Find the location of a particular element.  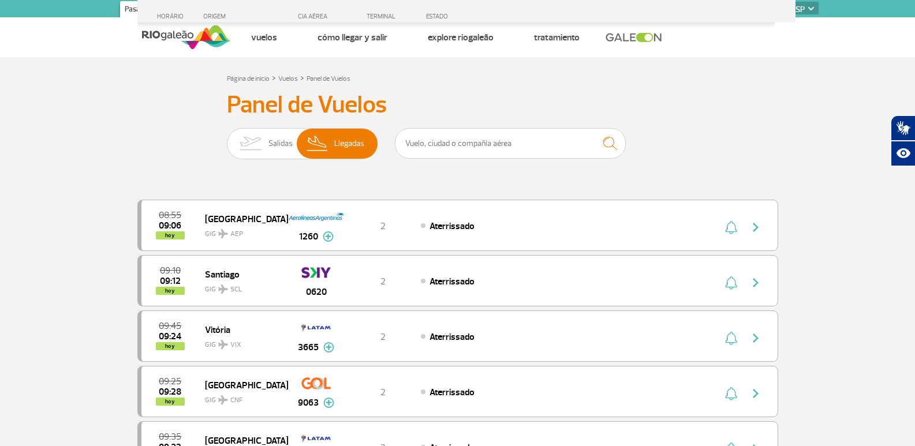

div: Plugin de acessibilidade da Hand Talk. is located at coordinates (903, 141).